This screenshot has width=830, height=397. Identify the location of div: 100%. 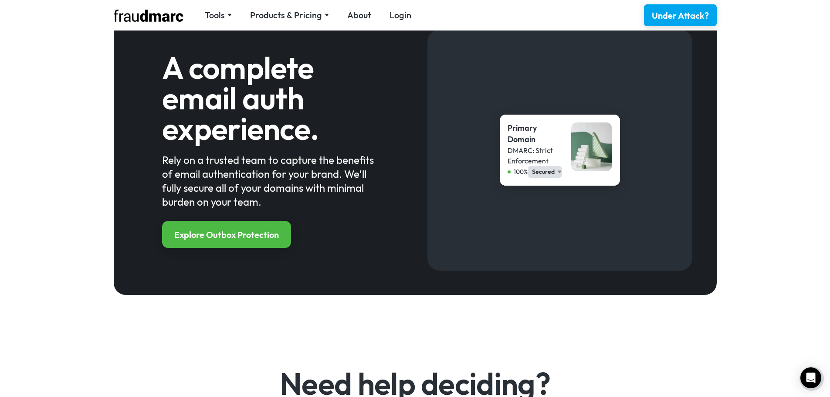
(521, 172).